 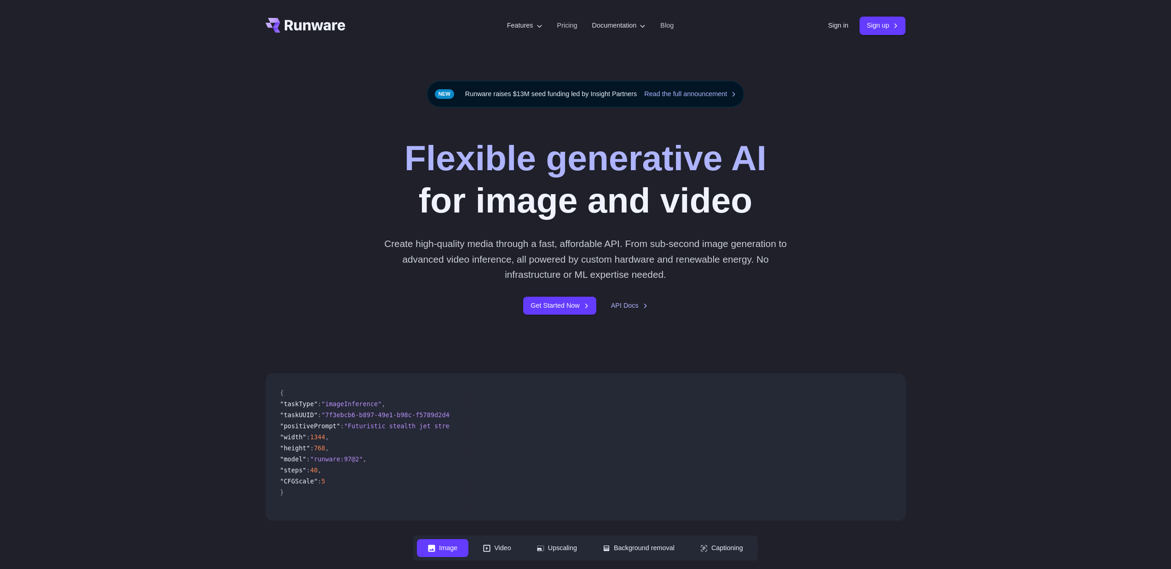 What do you see at coordinates (690, 94) in the screenshot?
I see `a: Read the full announcement` at bounding box center [690, 94].